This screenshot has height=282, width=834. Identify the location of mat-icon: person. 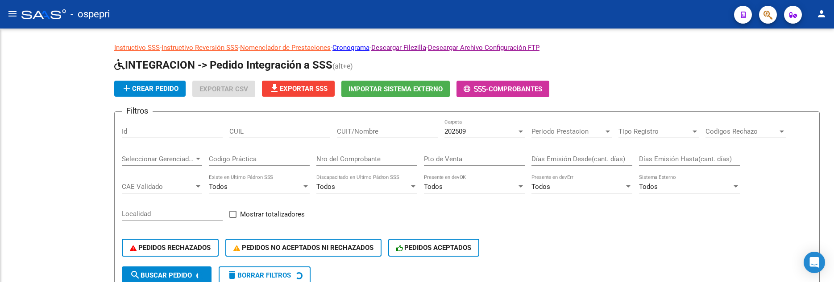
(821, 14).